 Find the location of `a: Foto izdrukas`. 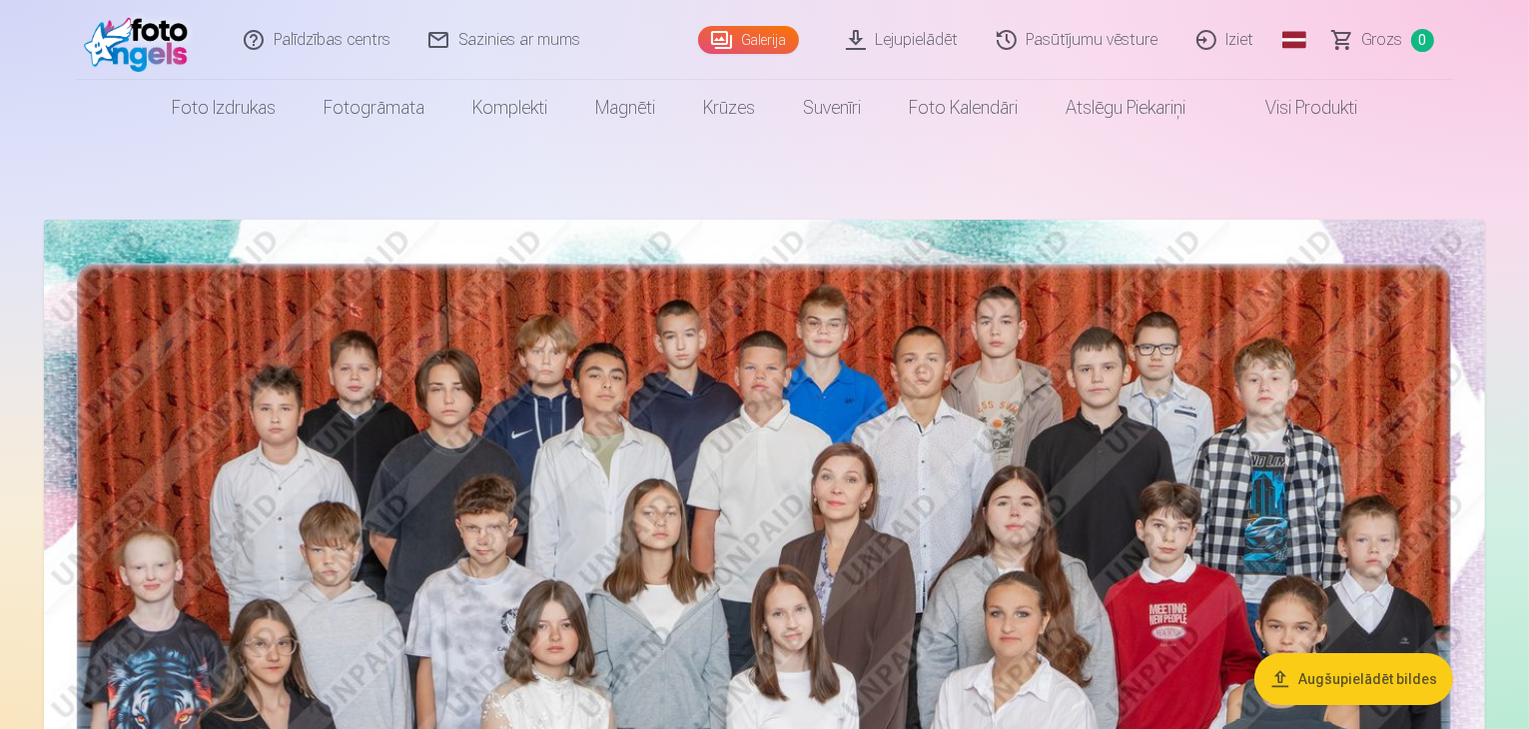

a: Foto izdrukas is located at coordinates (224, 108).